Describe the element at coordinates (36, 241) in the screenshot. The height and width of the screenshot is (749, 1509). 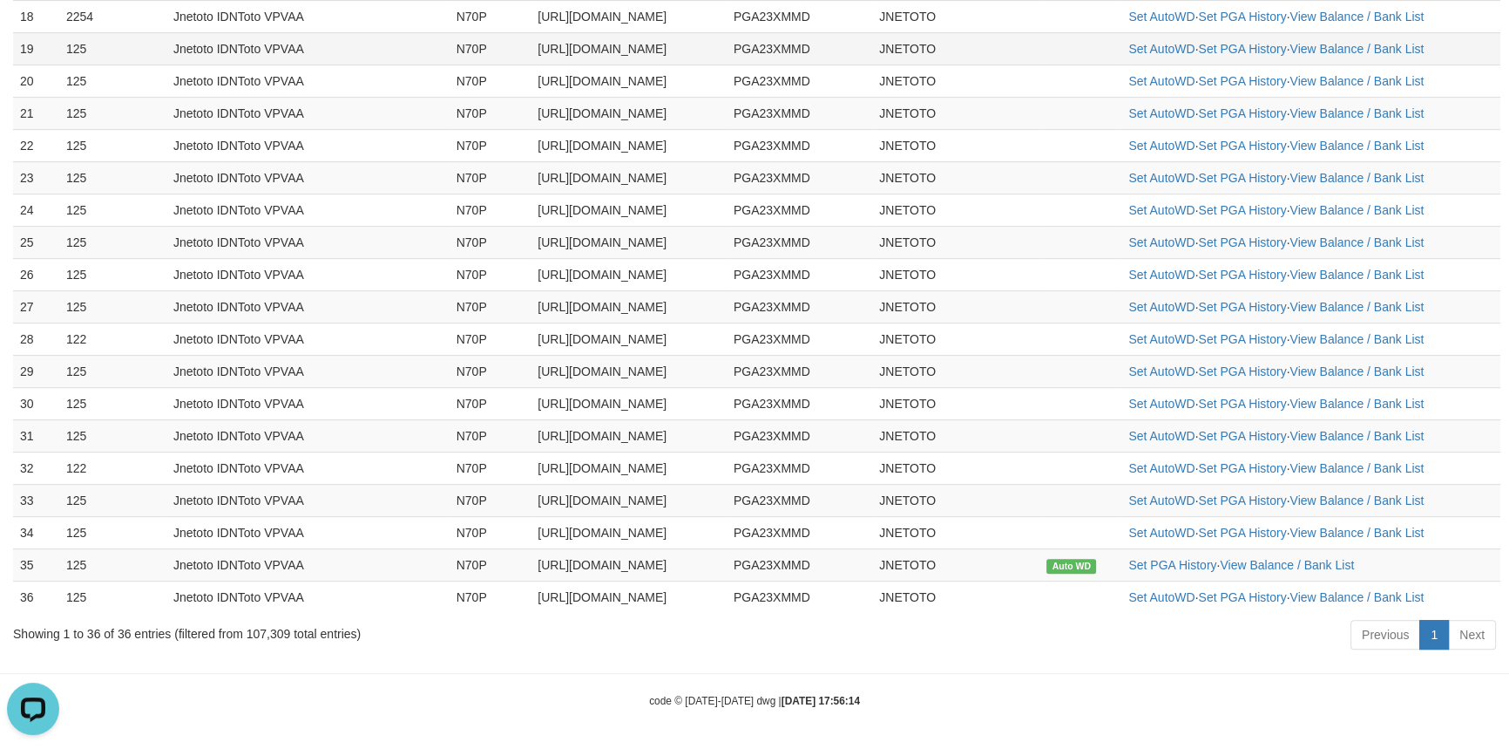
I see `td: 25` at that location.